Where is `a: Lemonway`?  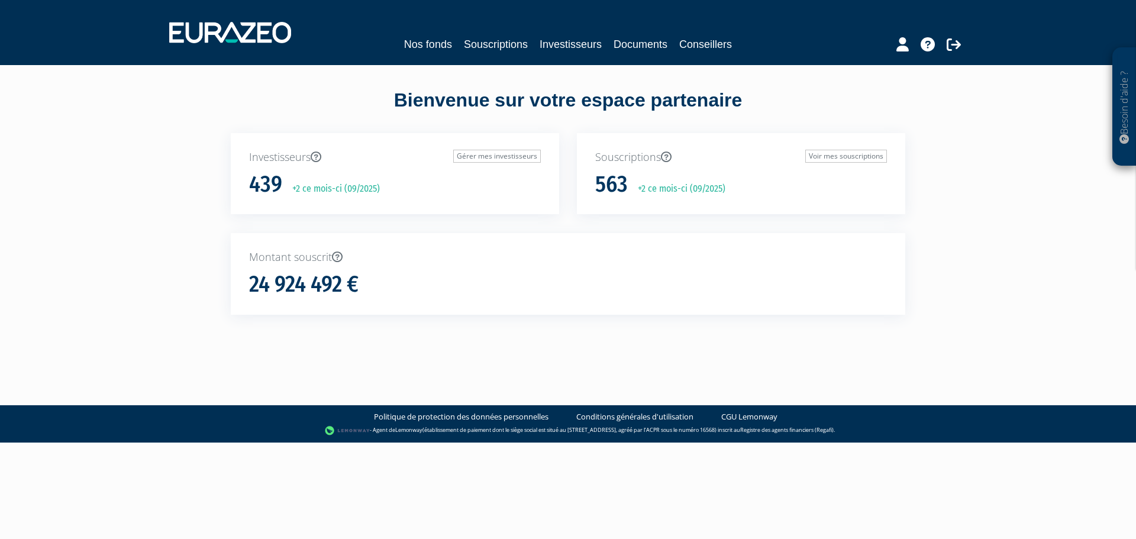 a: Lemonway is located at coordinates (409, 430).